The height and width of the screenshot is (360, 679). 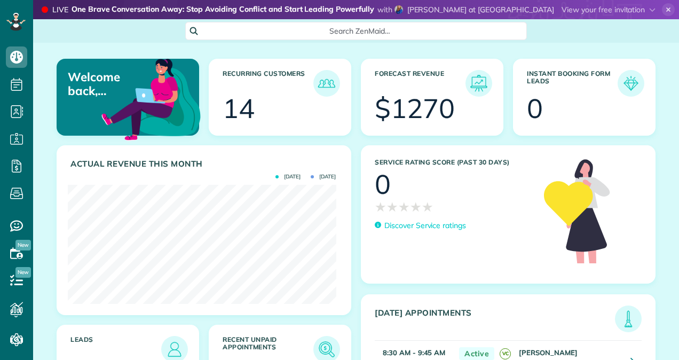 I want to click on strong: 8:30 AM - 9:45 AM, so click(x=413, y=352).